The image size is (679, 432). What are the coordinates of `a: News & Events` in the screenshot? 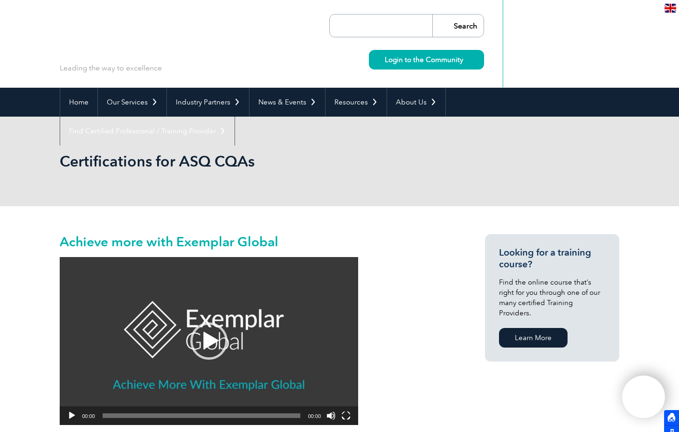 It's located at (287, 102).